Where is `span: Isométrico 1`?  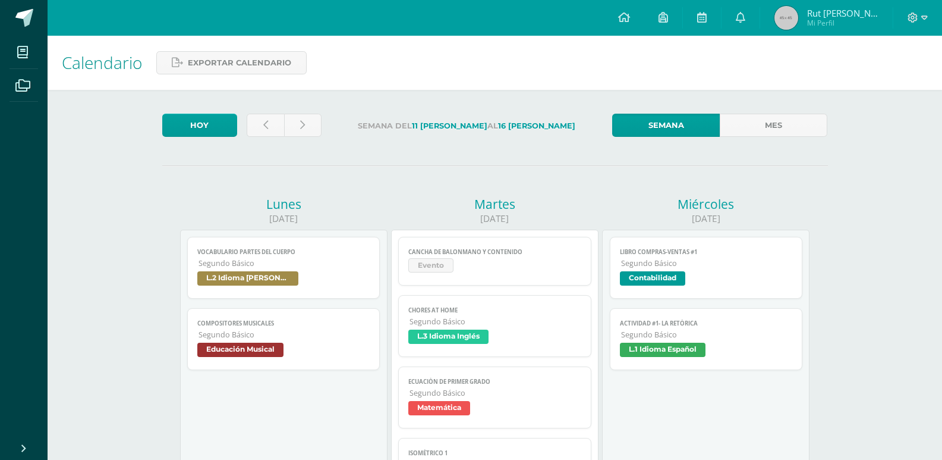
span: Isométrico 1 is located at coordinates (495, 452).